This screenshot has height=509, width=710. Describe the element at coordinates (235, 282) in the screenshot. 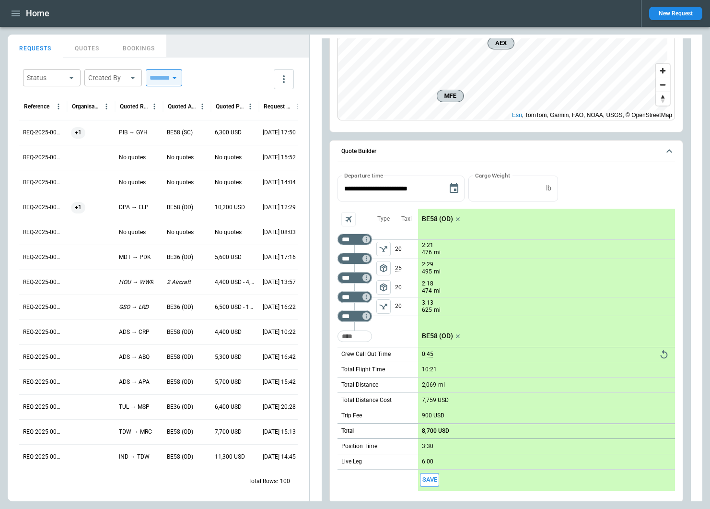

I see `p: 4,400 USD - 4,900 USD` at that location.